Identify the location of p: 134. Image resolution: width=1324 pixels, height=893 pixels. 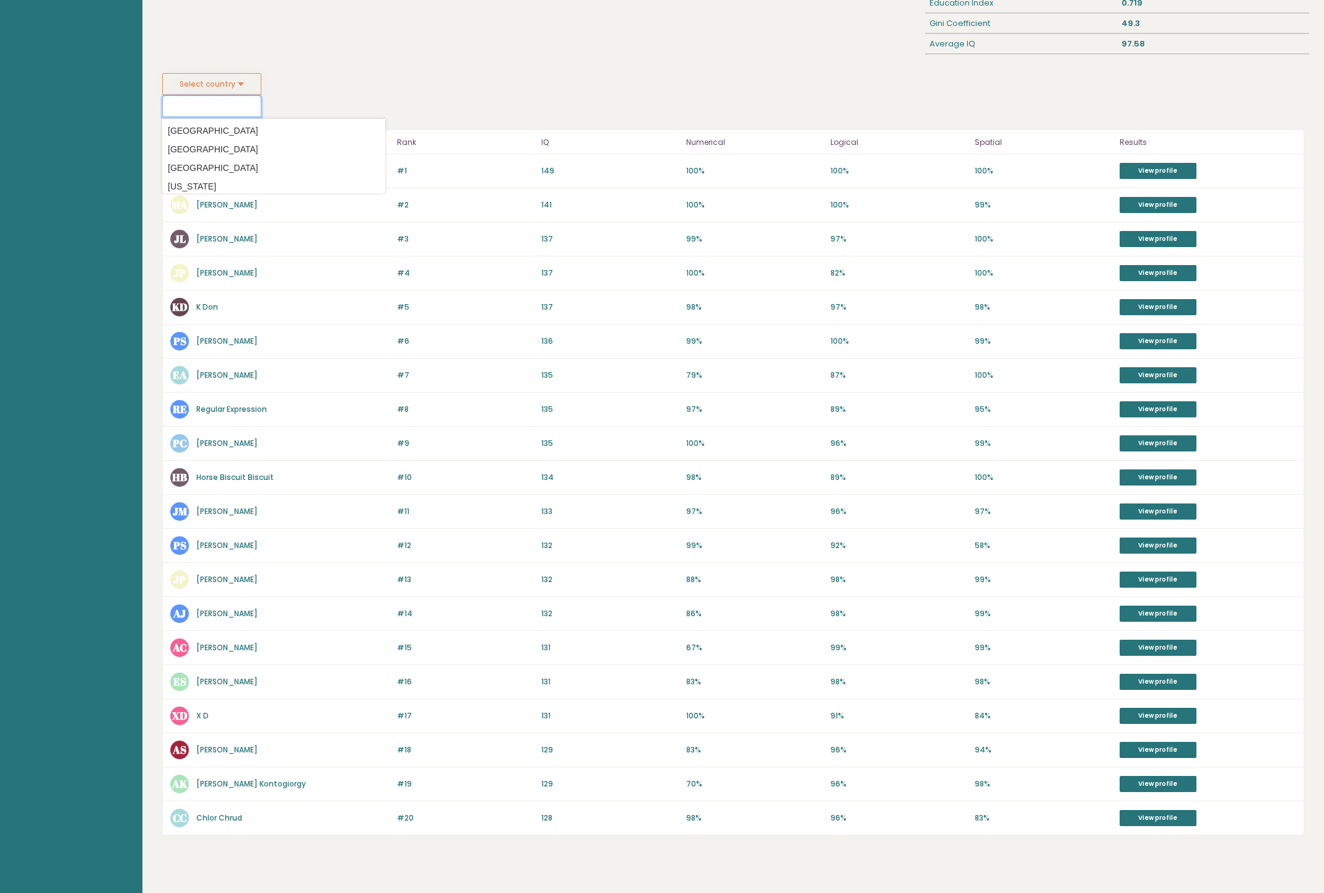
(609, 477).